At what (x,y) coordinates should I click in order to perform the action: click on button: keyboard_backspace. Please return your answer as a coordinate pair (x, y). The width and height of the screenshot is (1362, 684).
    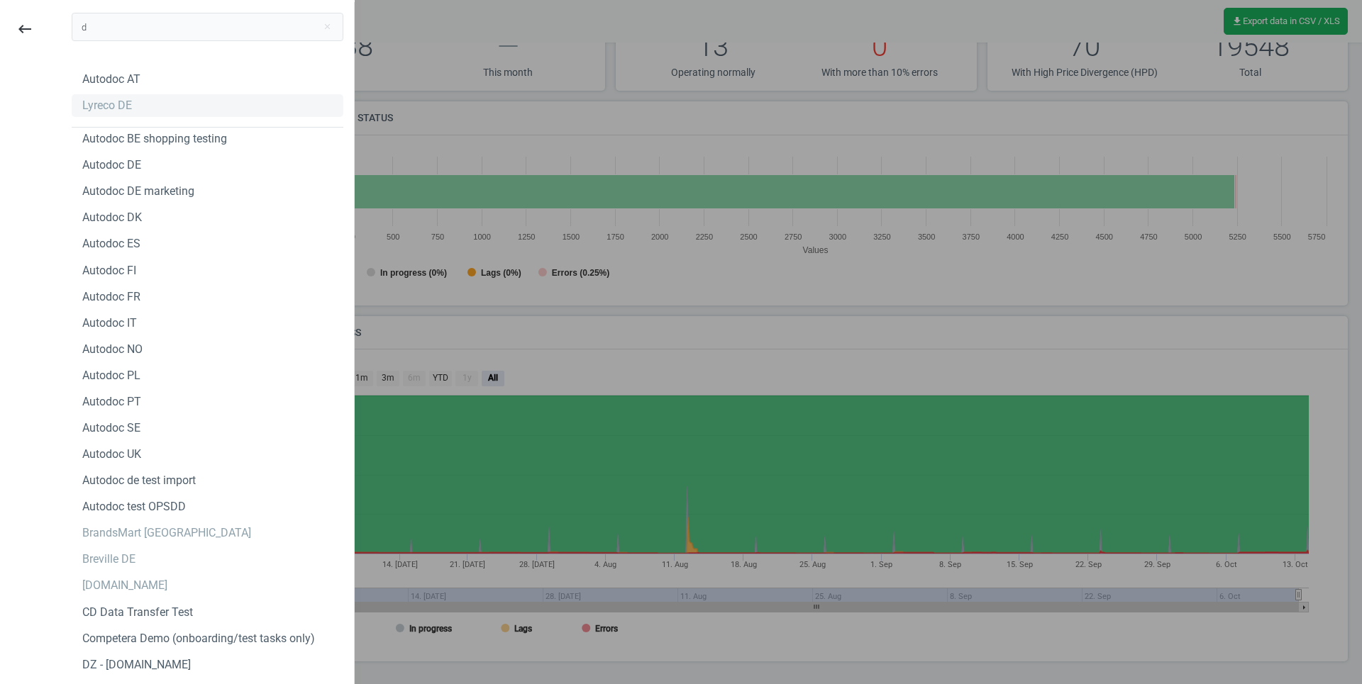
    Looking at the image, I should click on (25, 29).